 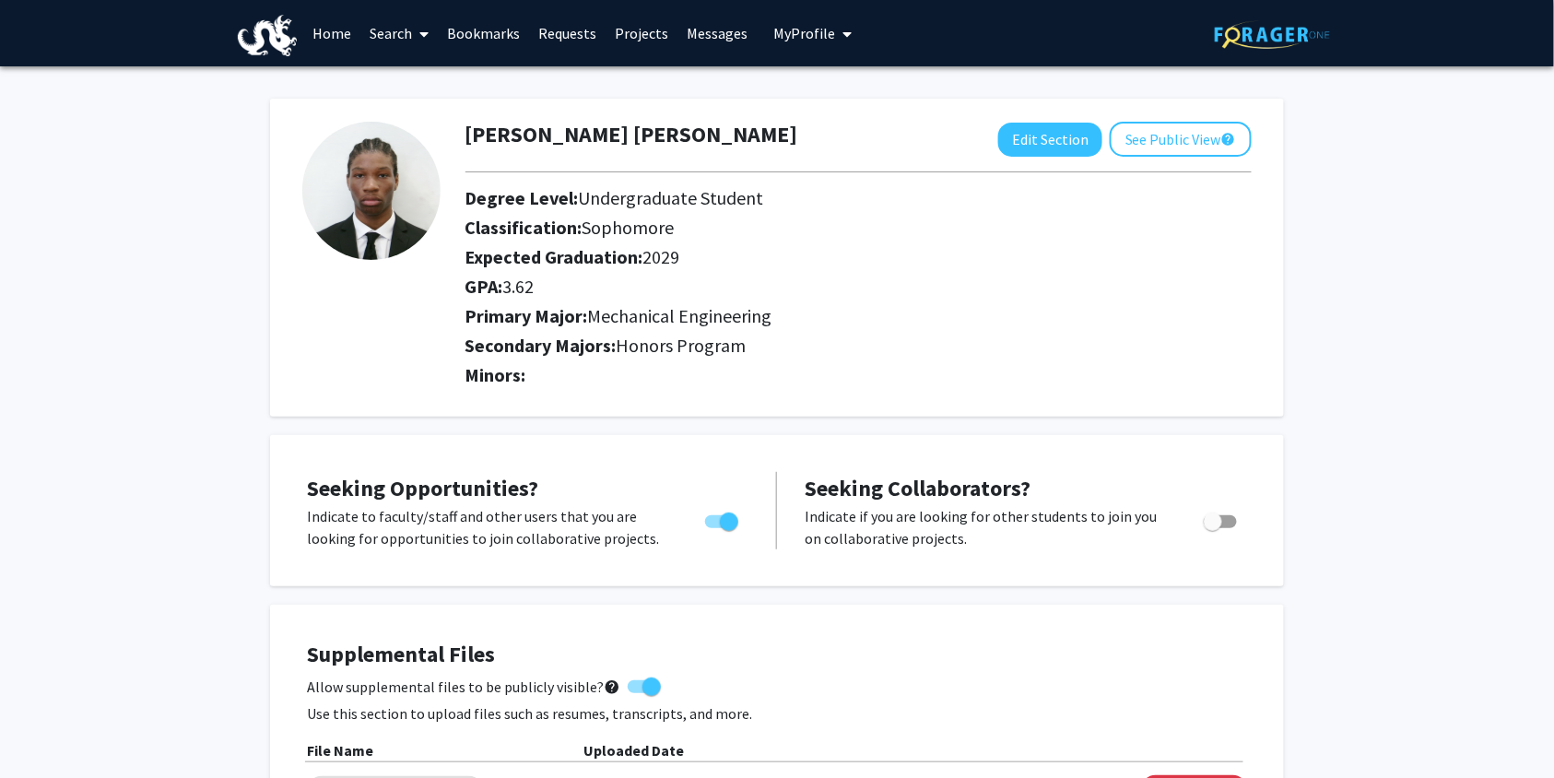 What do you see at coordinates (858, 375) in the screenshot?
I see `h2: Minors:` at bounding box center [858, 375].